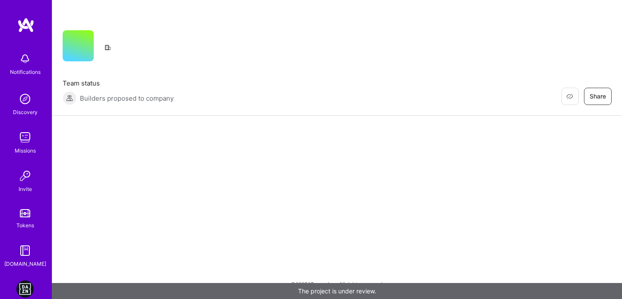 This screenshot has width=622, height=299. I want to click on i: icon EyeClosed, so click(570, 96).